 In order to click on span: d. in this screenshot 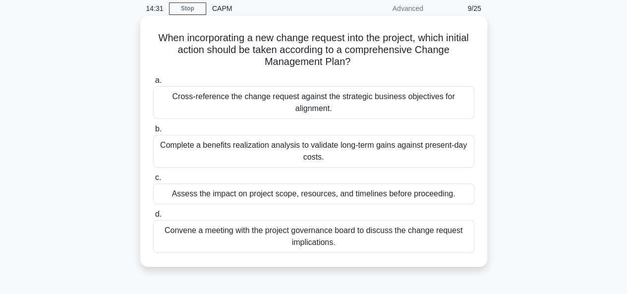, I will do `click(158, 214)`.